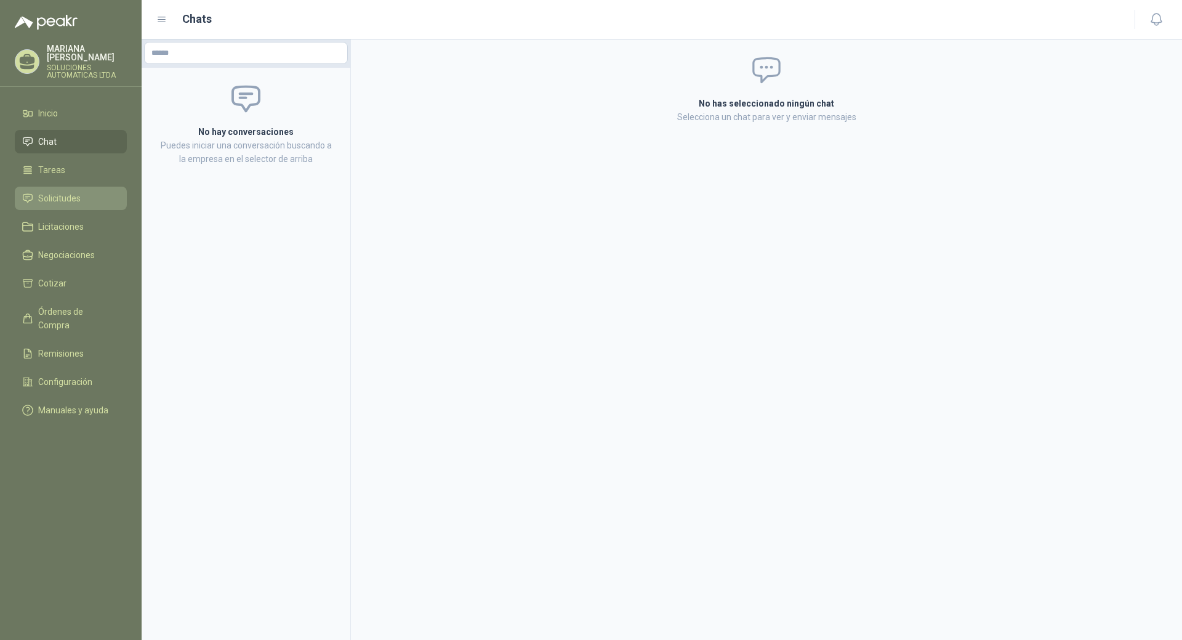 Image resolution: width=1182 pixels, height=640 pixels. Describe the element at coordinates (73, 410) in the screenshot. I see `span: Manuales y ayuda` at that location.